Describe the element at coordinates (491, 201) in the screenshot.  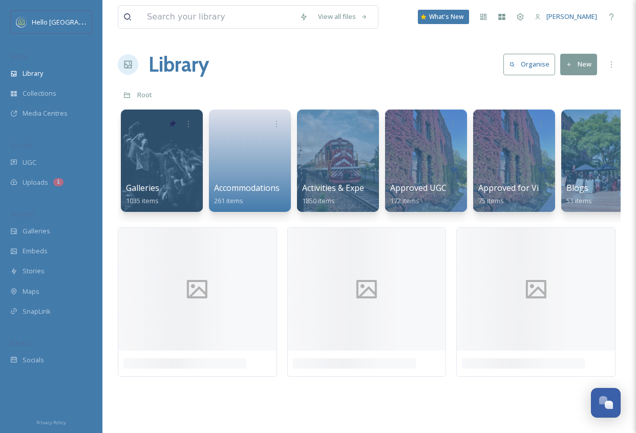
I see `span: 75 items` at that location.